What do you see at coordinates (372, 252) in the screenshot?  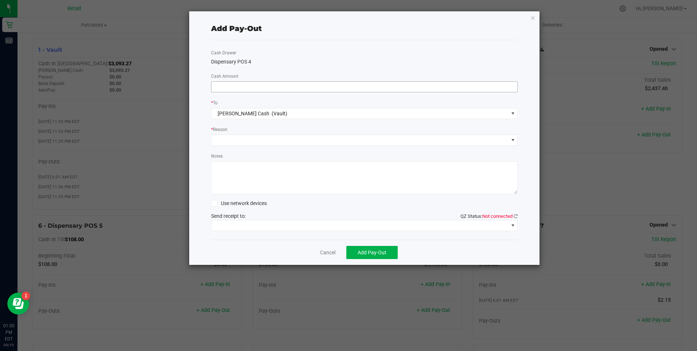 I see `span: Add Pay-Out` at bounding box center [372, 252].